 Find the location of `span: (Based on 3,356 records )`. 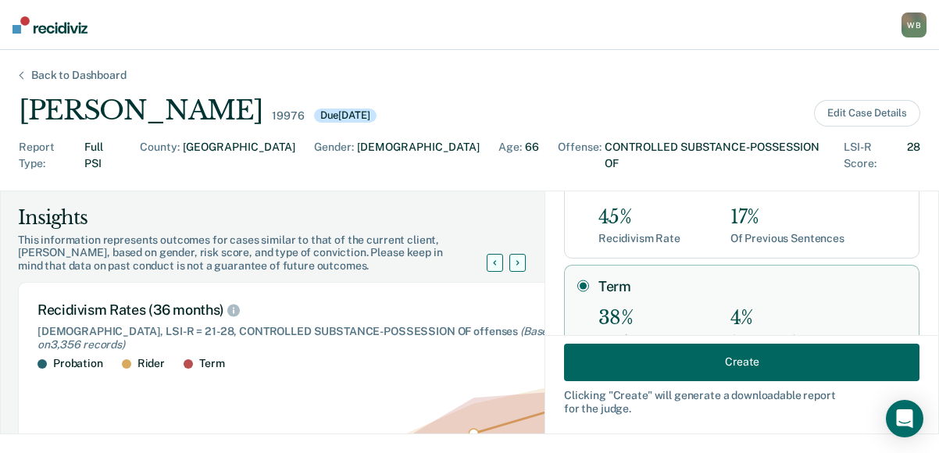

span: (Based on 3,356 records ) is located at coordinates (295, 337).